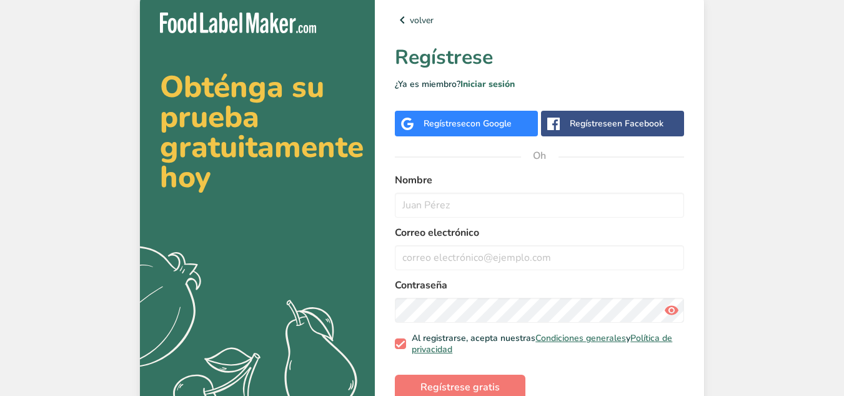  I want to click on font: Oh, so click(539, 156).